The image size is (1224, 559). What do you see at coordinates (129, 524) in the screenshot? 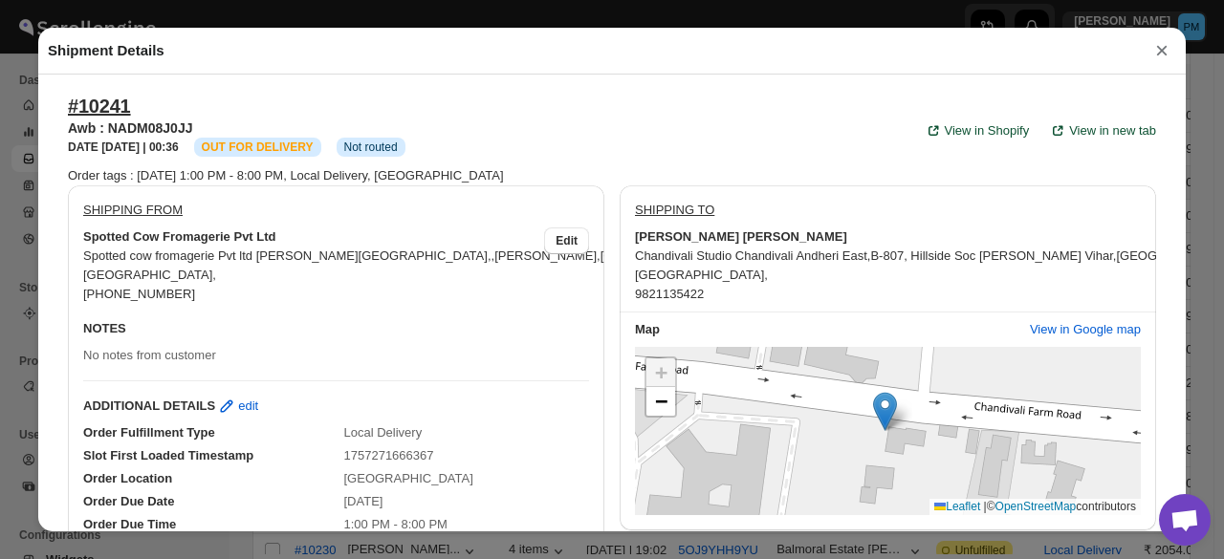
I see `span: Order Due Time` at bounding box center [129, 524].